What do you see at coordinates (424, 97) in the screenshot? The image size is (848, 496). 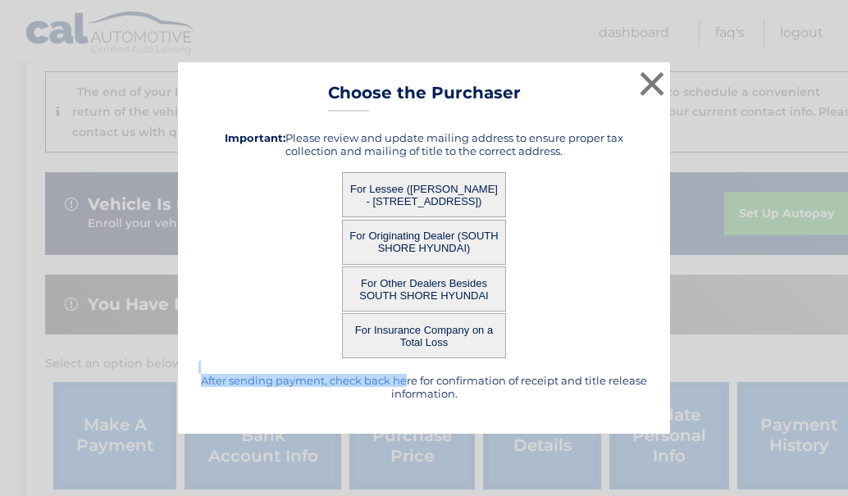 I see `h3: Choose the Purchaser` at bounding box center [424, 97].